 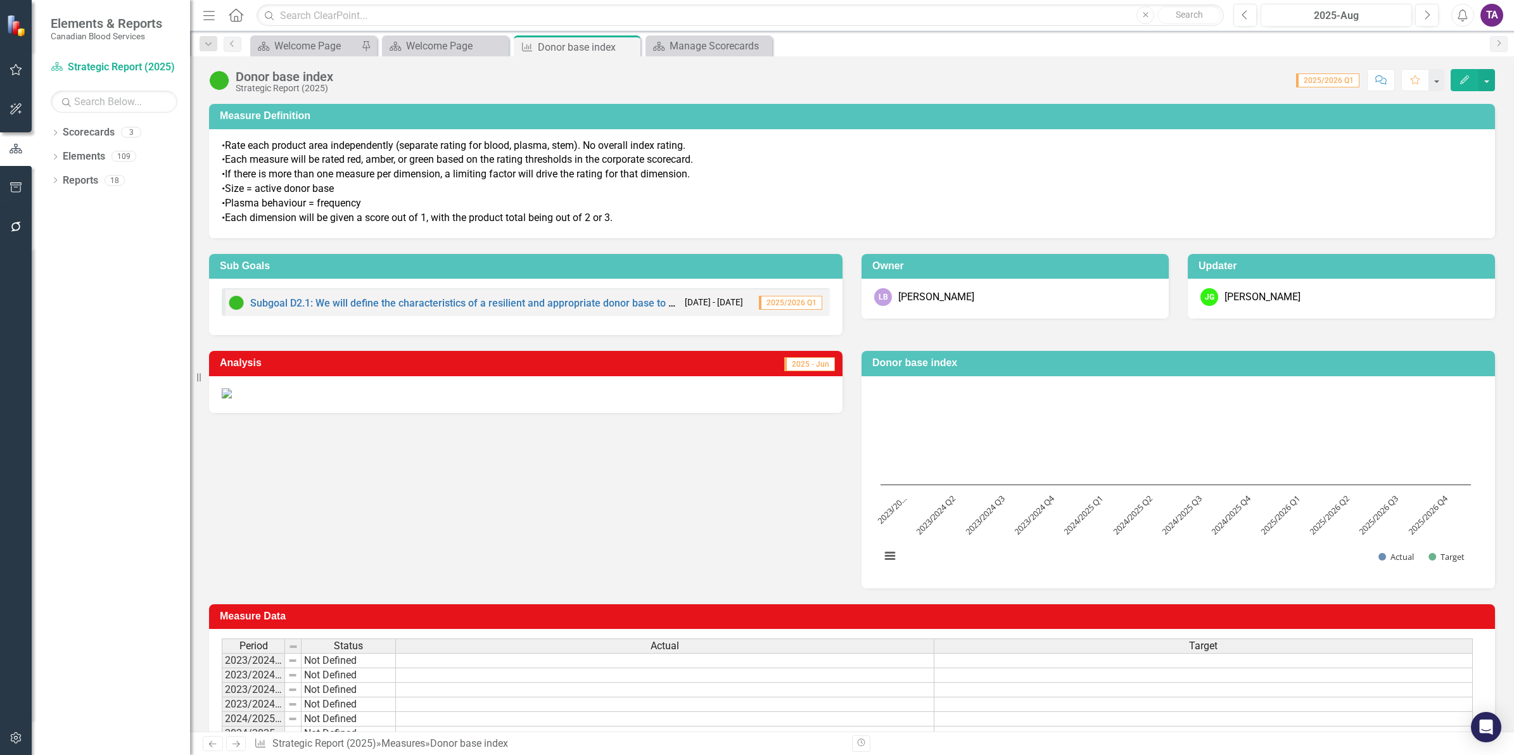 What do you see at coordinates (889, 556) in the screenshot?
I see `button: View chart menu, Chart` at bounding box center [889, 556].